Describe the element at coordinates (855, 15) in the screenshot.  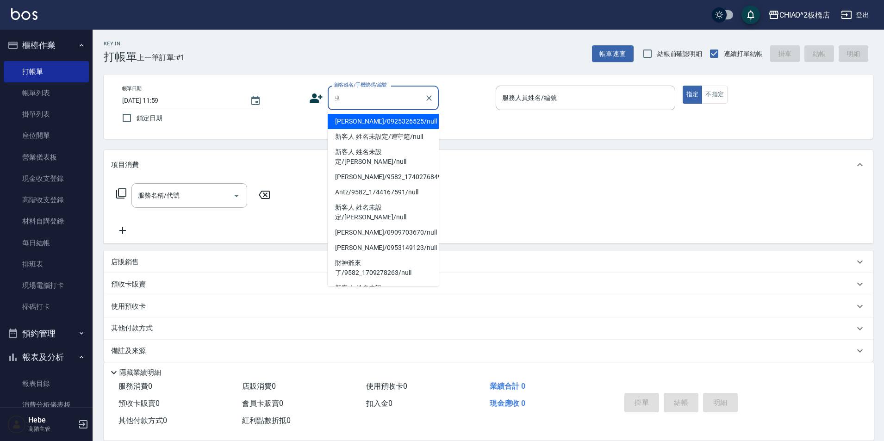
I see `button: 登出` at that location.